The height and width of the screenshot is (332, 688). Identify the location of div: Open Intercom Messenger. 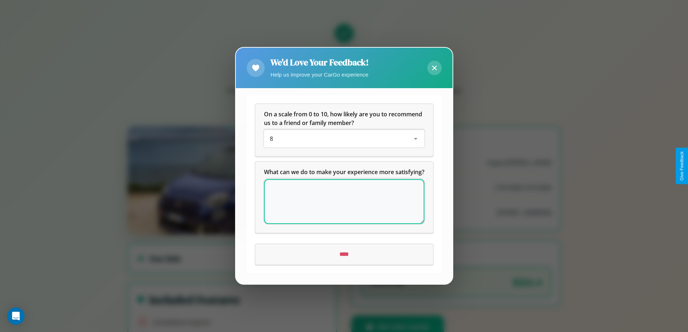
(16, 316).